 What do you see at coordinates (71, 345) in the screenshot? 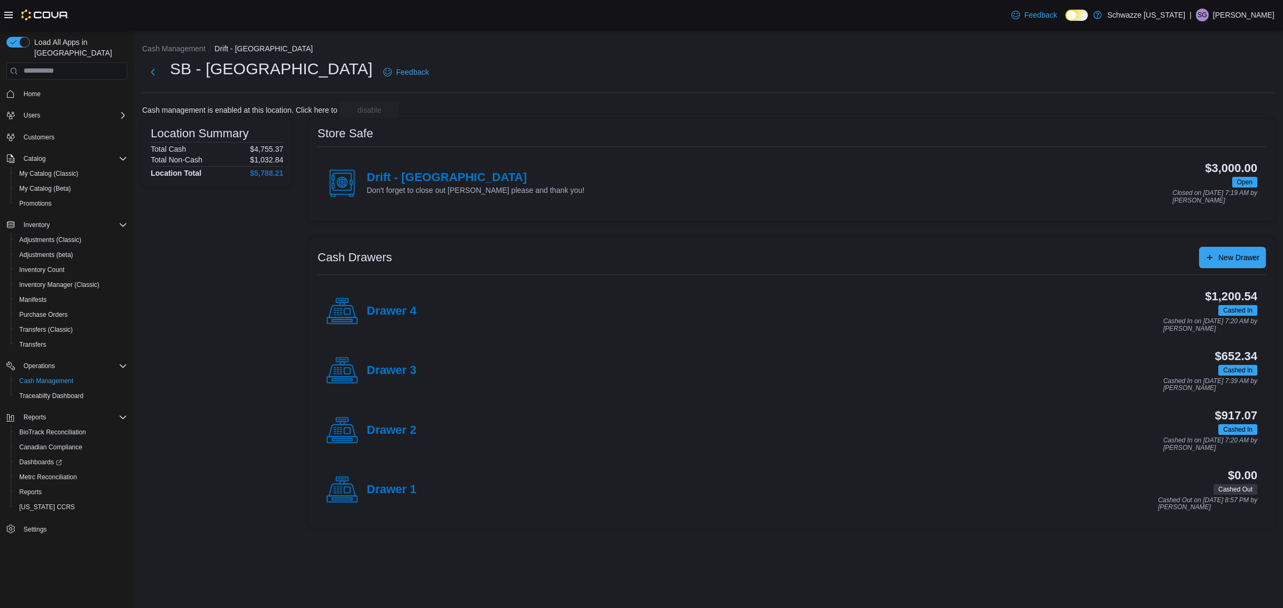
I see `span: Transfers` at bounding box center [71, 345].